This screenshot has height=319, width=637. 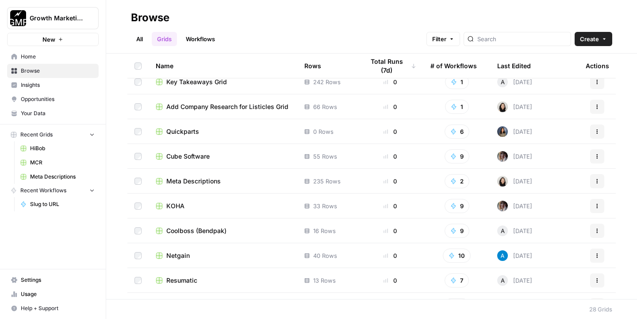 I want to click on span: 66 Rows, so click(x=325, y=107).